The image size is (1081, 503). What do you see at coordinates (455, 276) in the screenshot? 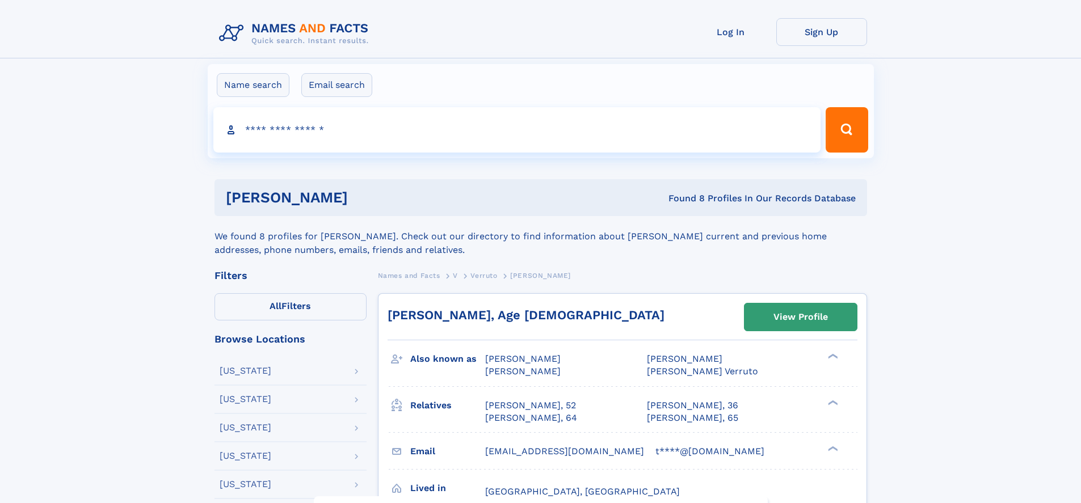
I see `span: V` at bounding box center [455, 276].